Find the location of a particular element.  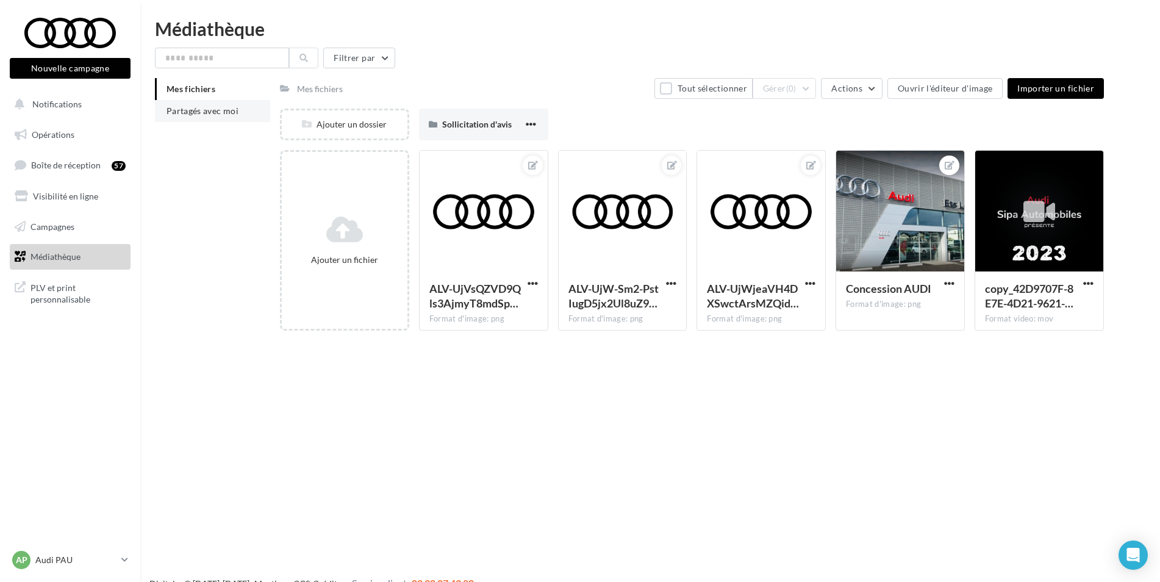

span: Actions is located at coordinates (847, 88).